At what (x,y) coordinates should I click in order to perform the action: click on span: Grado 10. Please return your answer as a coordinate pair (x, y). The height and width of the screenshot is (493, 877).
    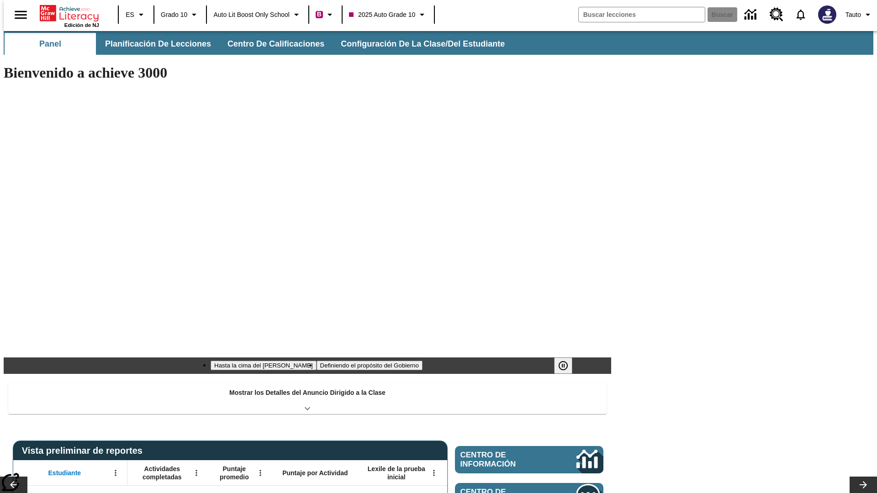
    Looking at the image, I should click on (174, 15).